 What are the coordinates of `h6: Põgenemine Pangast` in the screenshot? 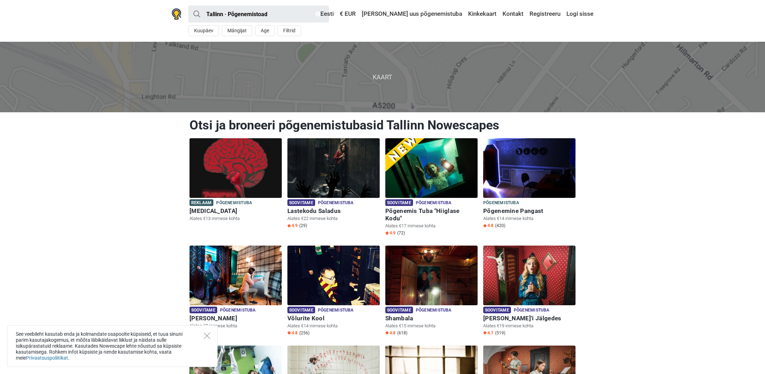 It's located at (529, 211).